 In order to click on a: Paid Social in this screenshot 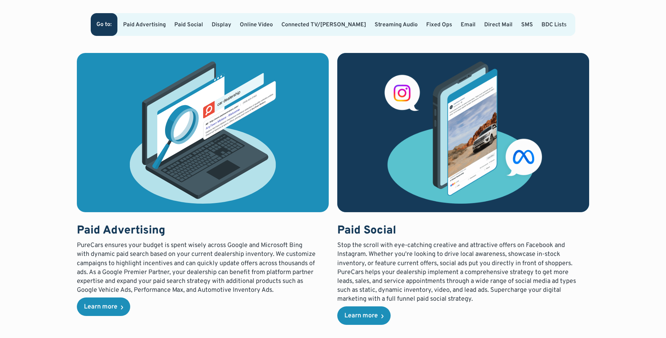, I will do `click(189, 25)`.